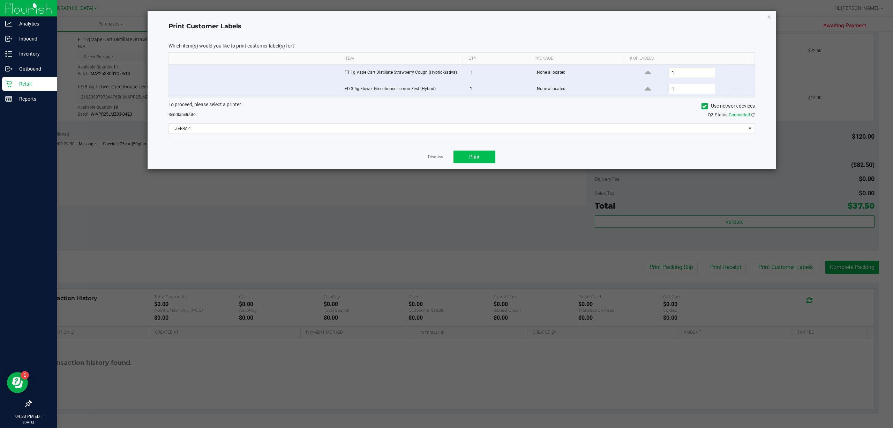 The image size is (893, 428). What do you see at coordinates (458, 128) in the screenshot?
I see `span: ZEBRA-1` at bounding box center [458, 128].